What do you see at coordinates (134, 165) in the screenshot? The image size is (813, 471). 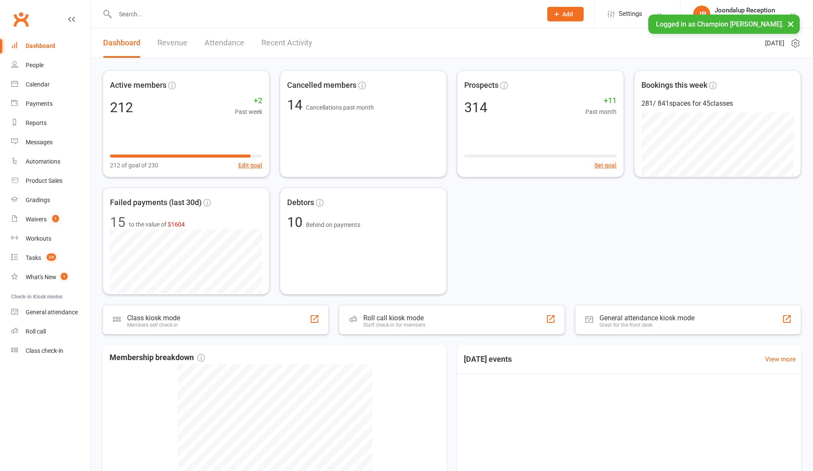 I see `span: 212 of goal of 230` at bounding box center [134, 165].